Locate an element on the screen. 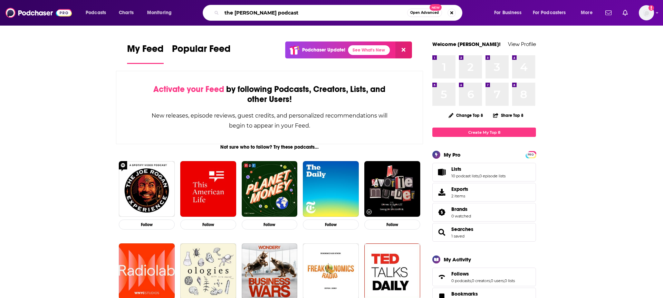  span: Logged in as JamesRod2024 is located at coordinates (646, 13).